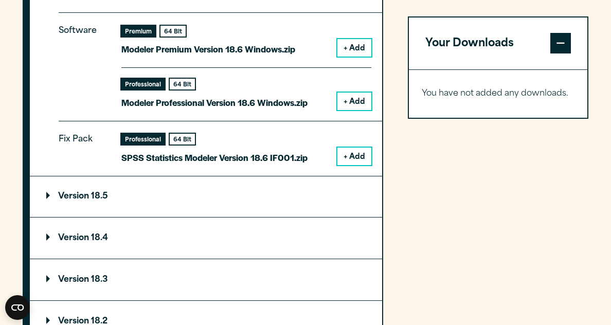  I want to click on summary: Version 18.4, so click(206, 238).